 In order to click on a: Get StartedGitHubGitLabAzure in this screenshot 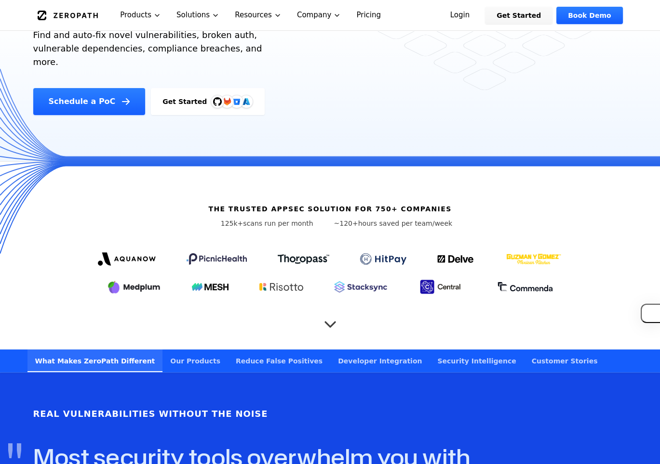, I will do `click(208, 102)`.